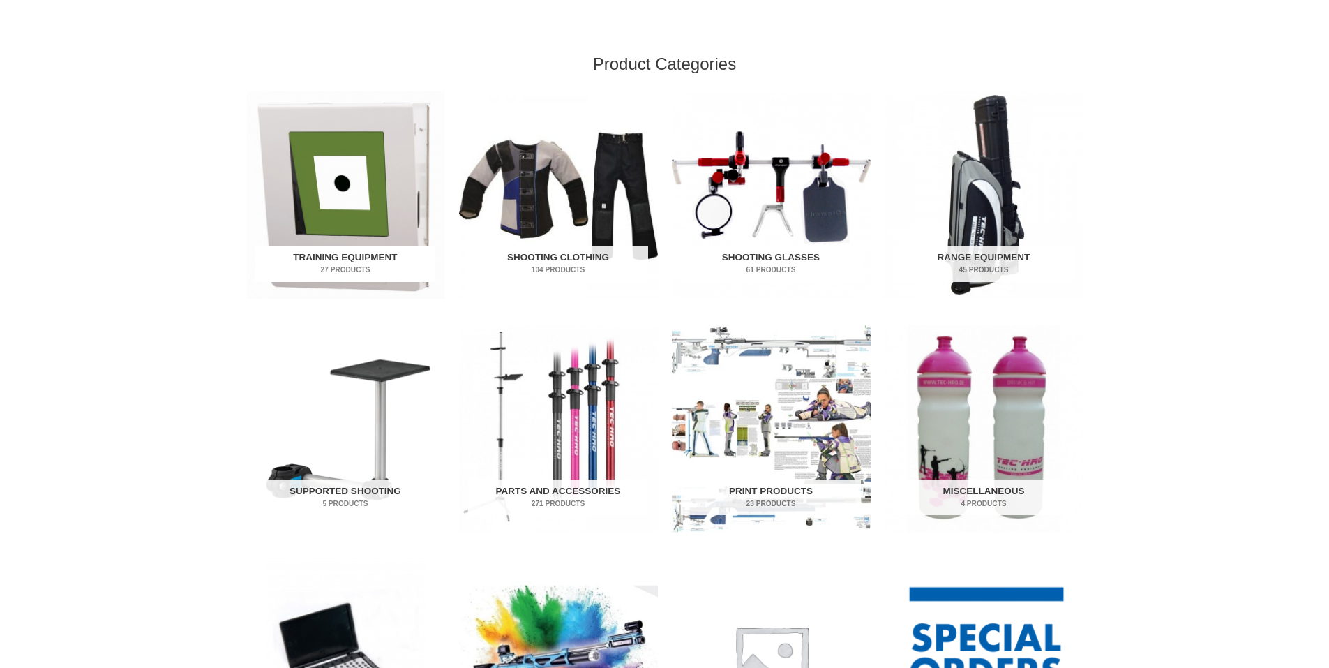  Describe the element at coordinates (558, 428) in the screenshot. I see `img: Parts and Accessories` at that location.